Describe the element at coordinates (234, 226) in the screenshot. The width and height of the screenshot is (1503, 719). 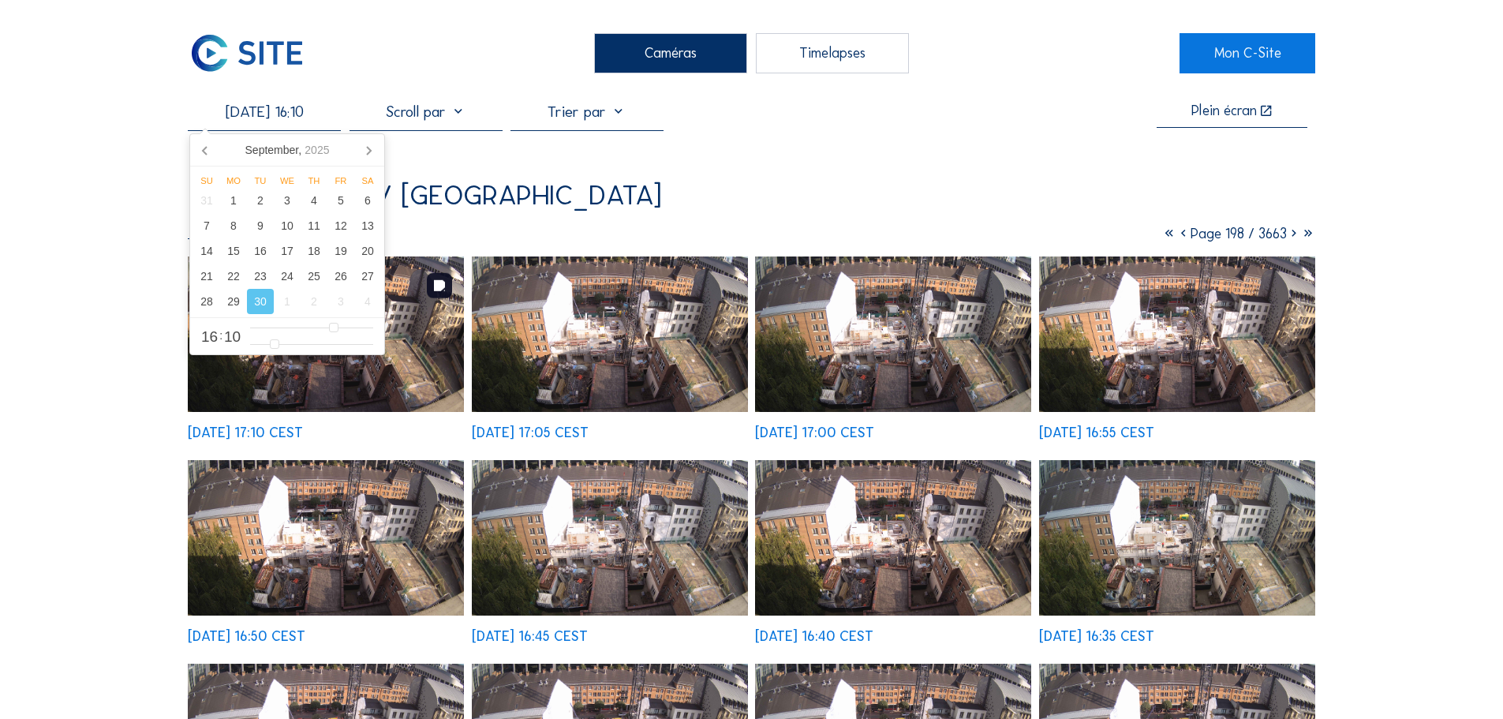
I see `div: 8` at that location.